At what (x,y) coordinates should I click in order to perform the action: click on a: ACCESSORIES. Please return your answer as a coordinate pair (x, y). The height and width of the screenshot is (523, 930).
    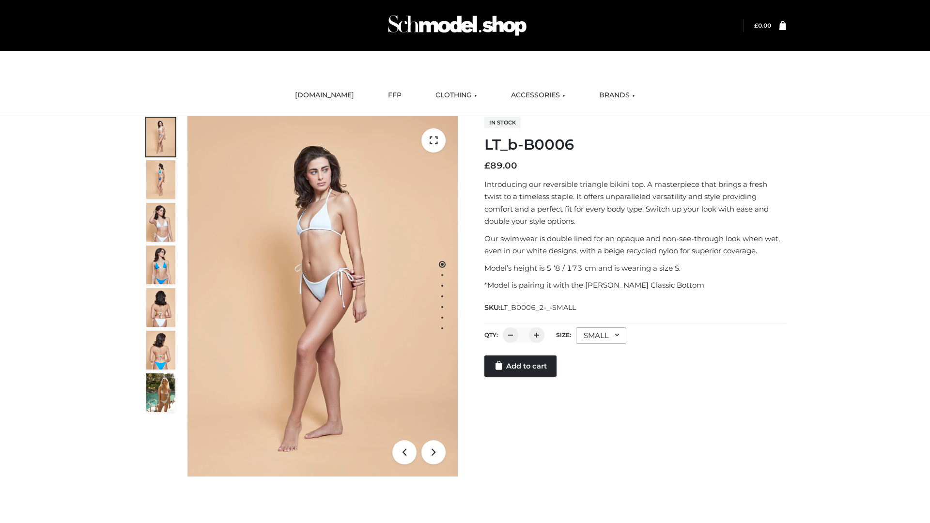
    Looking at the image, I should click on (538, 95).